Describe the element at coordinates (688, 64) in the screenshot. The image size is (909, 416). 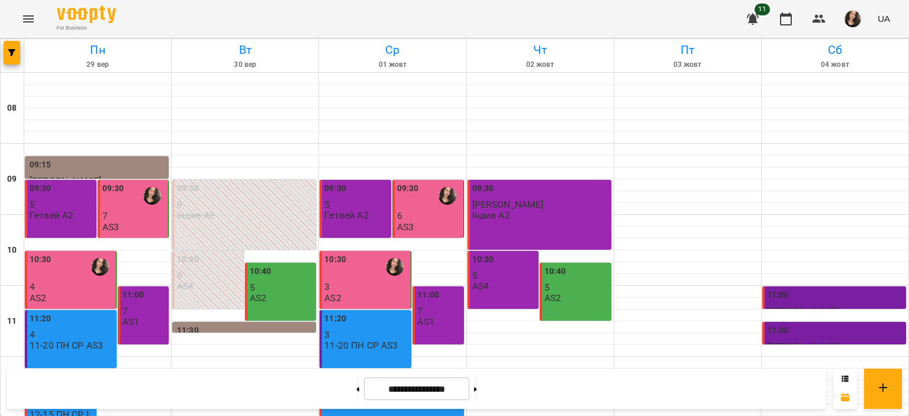
I see `h6: 03 жовт` at that location.